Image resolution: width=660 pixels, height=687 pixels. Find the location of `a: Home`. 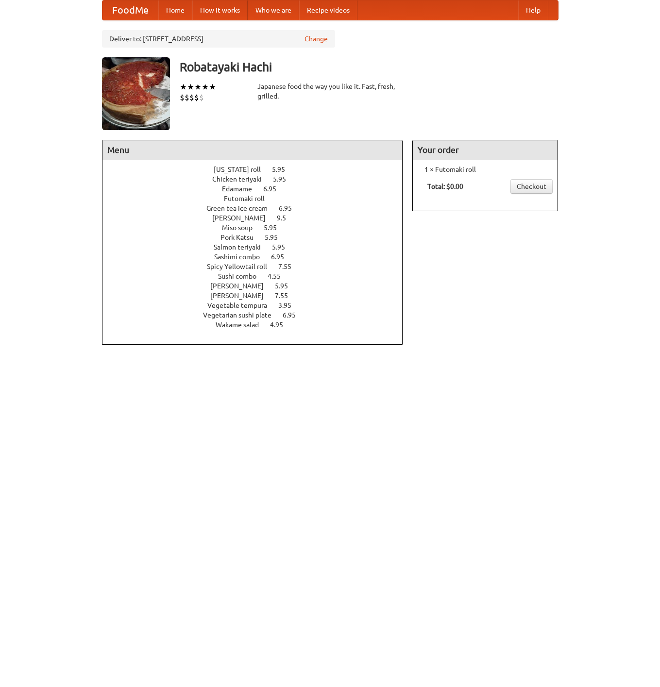

a: Home is located at coordinates (175, 10).